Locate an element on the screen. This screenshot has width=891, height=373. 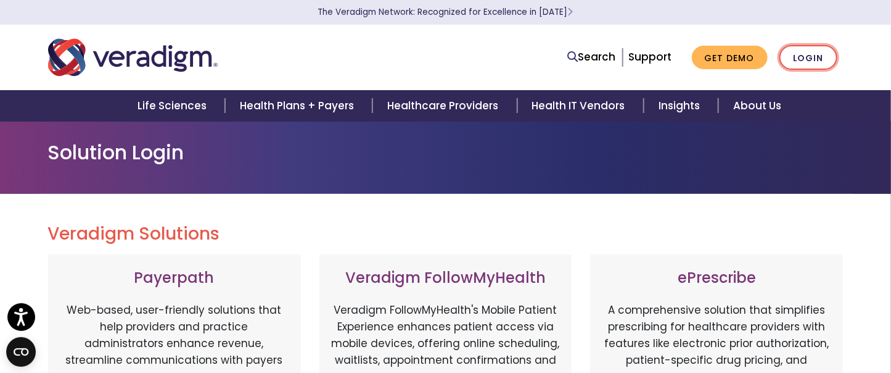
h3: Veradigm FollowMyHealth is located at coordinates (446, 278).